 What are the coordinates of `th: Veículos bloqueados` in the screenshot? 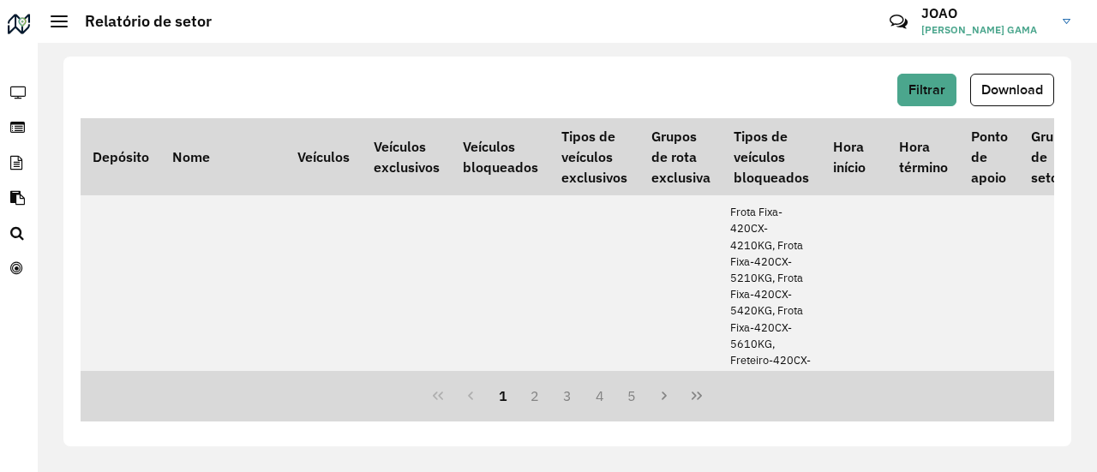 It's located at (499, 157).